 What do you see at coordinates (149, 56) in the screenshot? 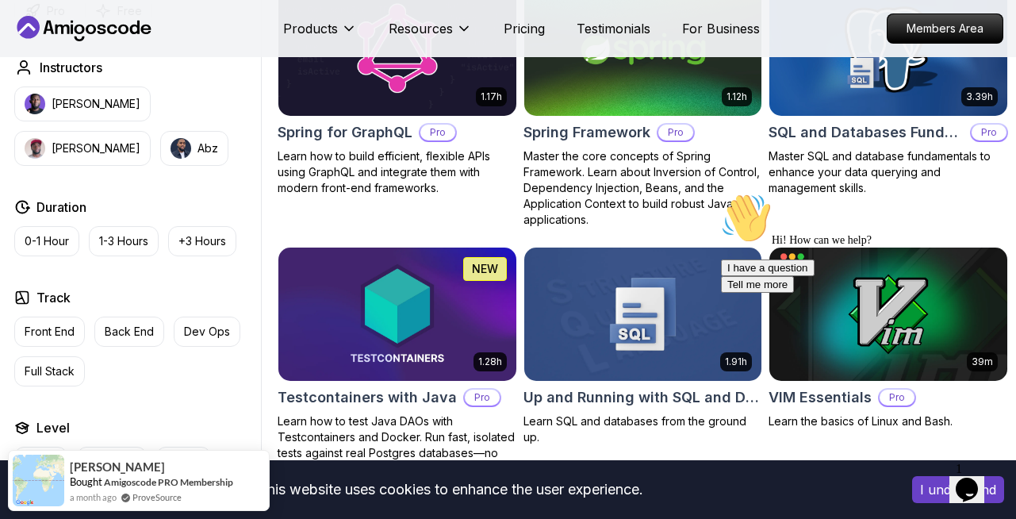
I see `div: 👋Hi! How can we help?I have a questionTell me more` at bounding box center [149, 56].